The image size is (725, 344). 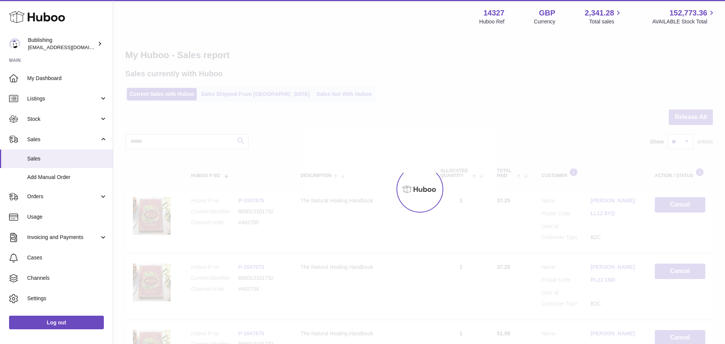 What do you see at coordinates (63, 119) in the screenshot?
I see `span: Stock` at bounding box center [63, 119].